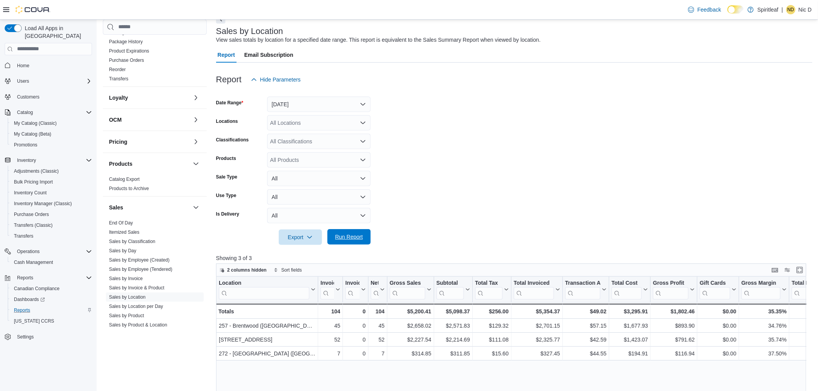 The height and width of the screenshot is (391, 818). Describe the element at coordinates (243, 270) in the screenshot. I see `button: 2 columns hidden` at that location.